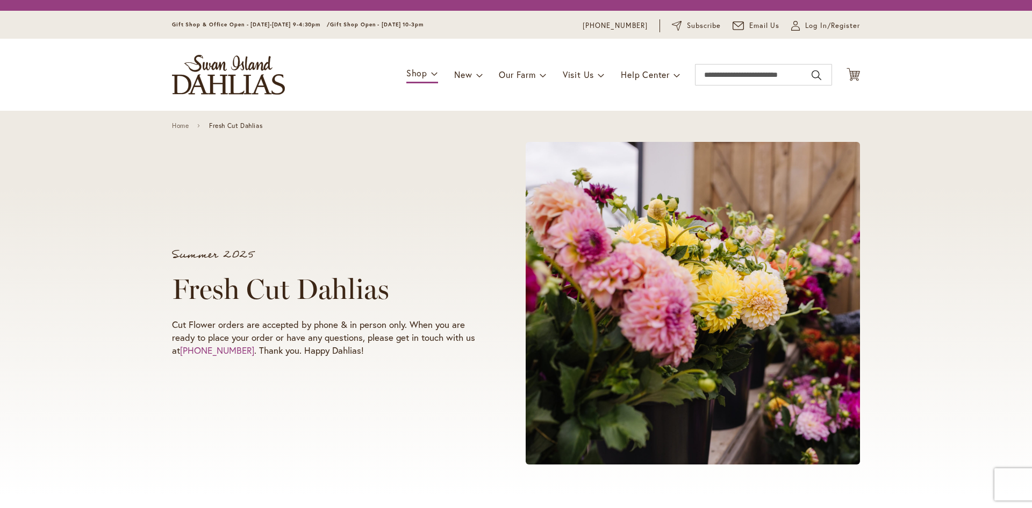 The width and height of the screenshot is (1032, 508). Describe the element at coordinates (328, 289) in the screenshot. I see `h1: Fresh Cut Dahlias` at that location.